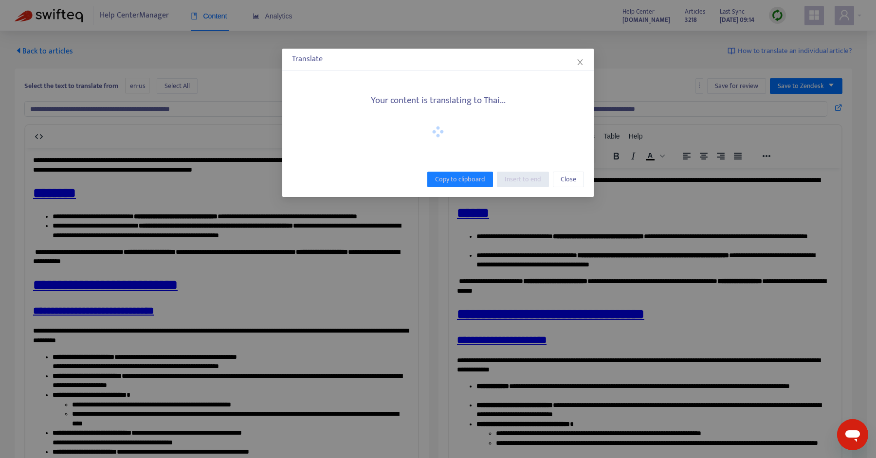  What do you see at coordinates (460, 180) in the screenshot?
I see `button: Copy to clipboard` at bounding box center [460, 180].